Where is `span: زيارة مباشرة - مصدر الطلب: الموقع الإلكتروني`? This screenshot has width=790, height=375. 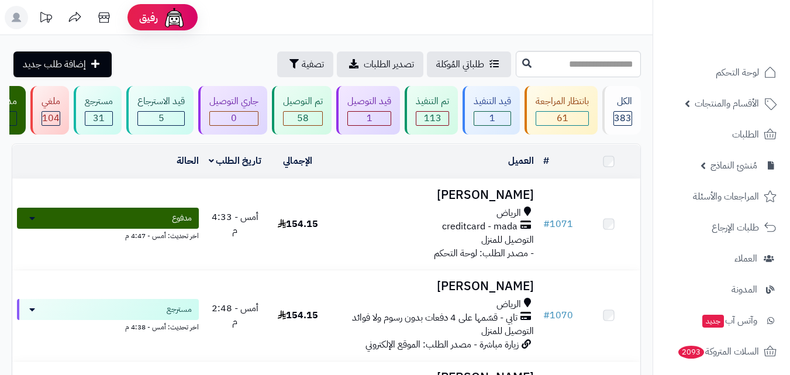
span: زيارة مباشرة - مصدر الطلب: الموقع الإلكتروني is located at coordinates (442, 345).